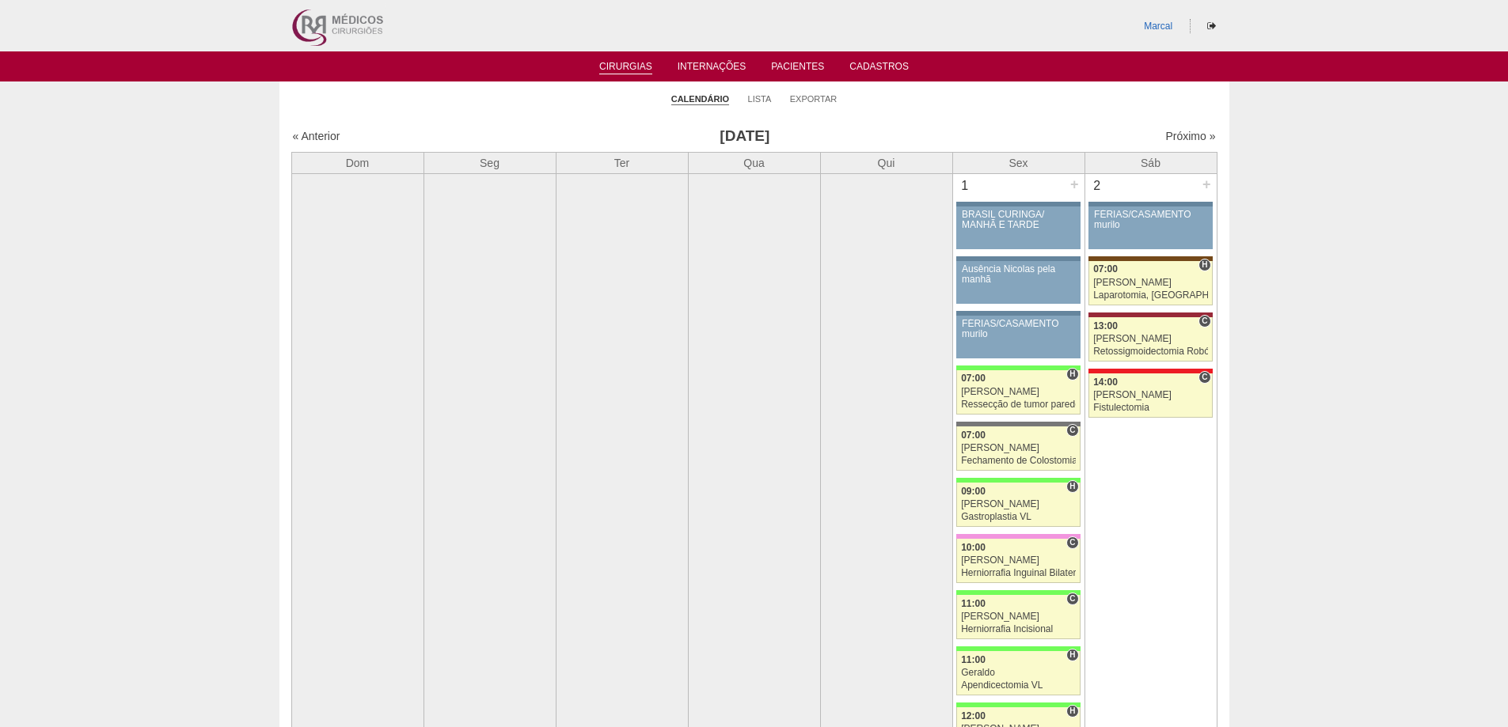  I want to click on div: Key: Sírio Libanês, so click(1150, 315).